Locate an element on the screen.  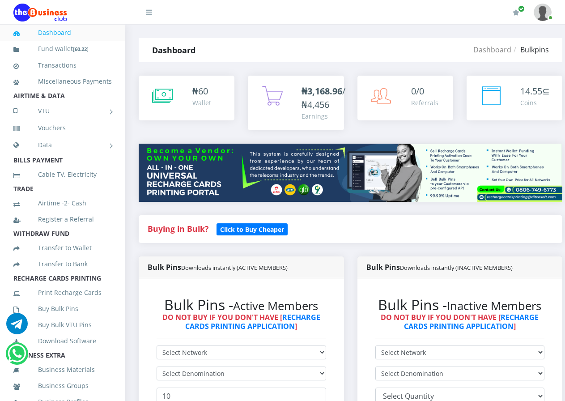
small: Downloads instantly (ACTIVE MEMBERS) is located at coordinates (234, 267).